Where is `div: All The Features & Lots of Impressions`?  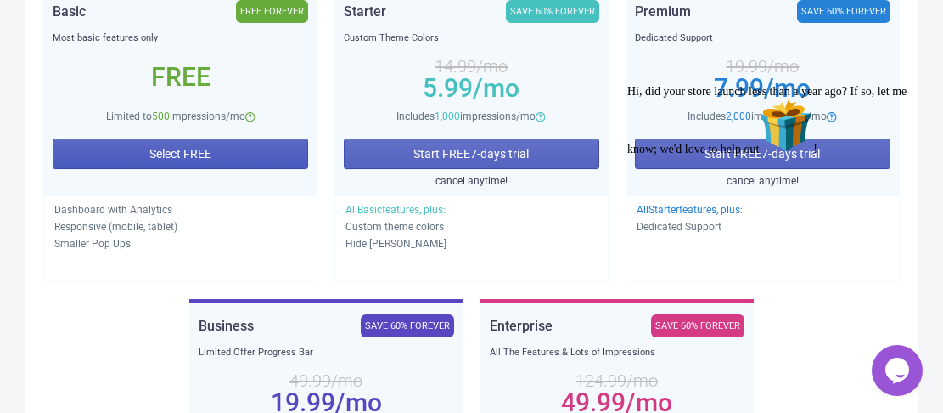 div: All The Features & Lots of Impressions is located at coordinates (617, 352).